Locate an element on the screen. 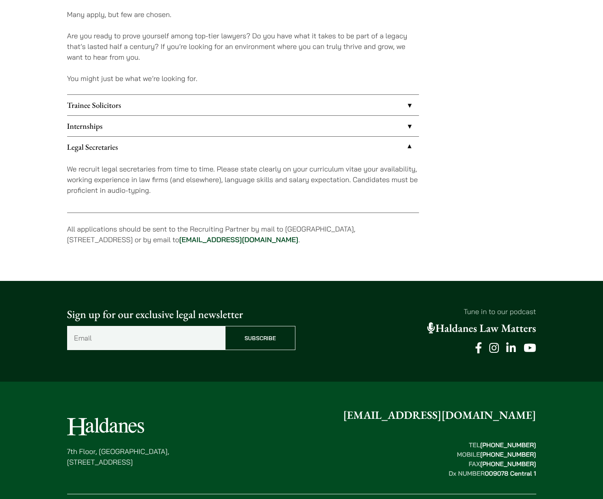  div: Legal Secretaries is located at coordinates (243, 185).